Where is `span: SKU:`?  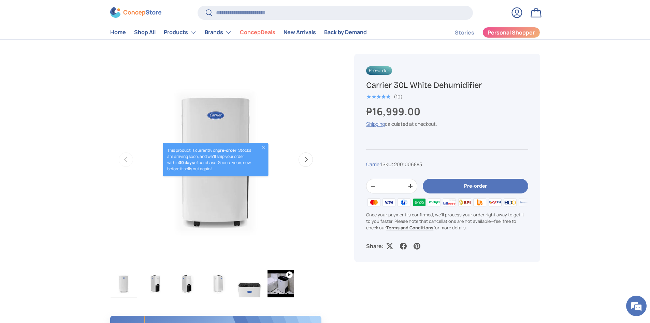
span: SKU: is located at coordinates (388, 164).